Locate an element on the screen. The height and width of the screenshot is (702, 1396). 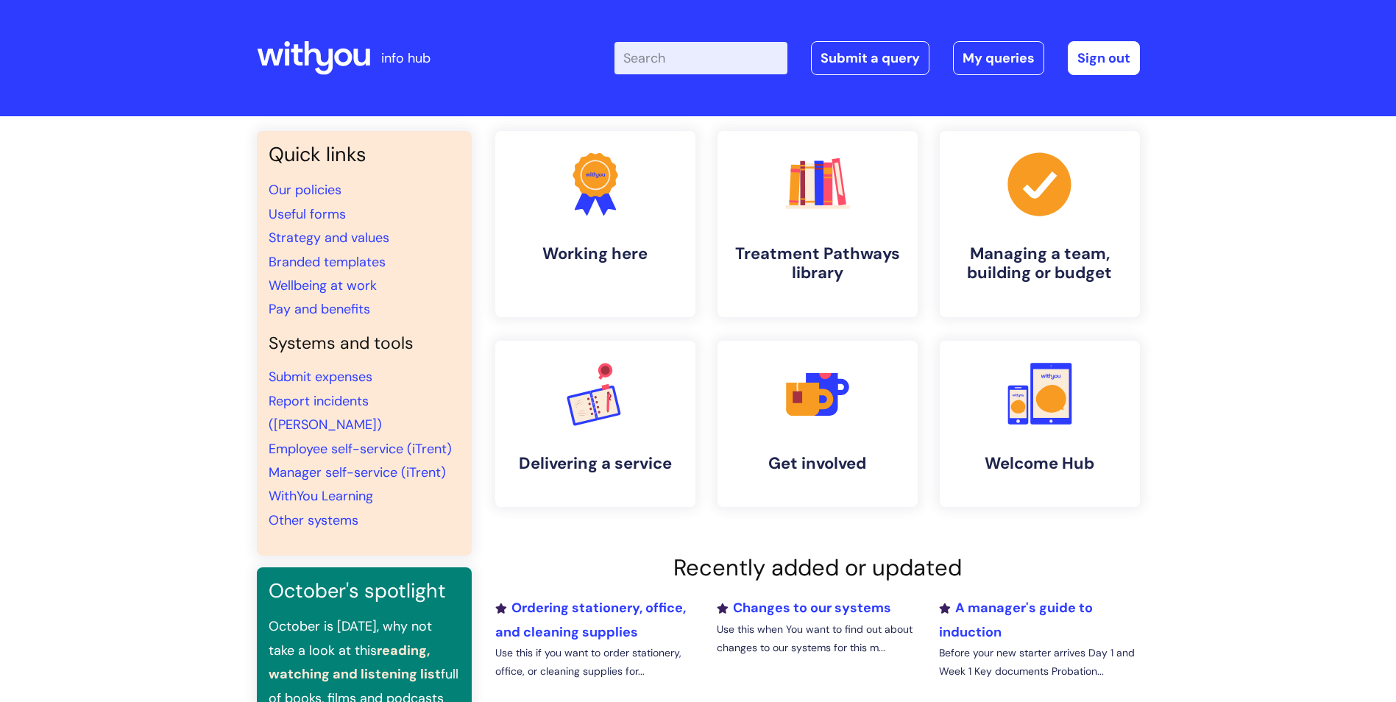
a: Manager self-service (iTrent) is located at coordinates (357, 472).